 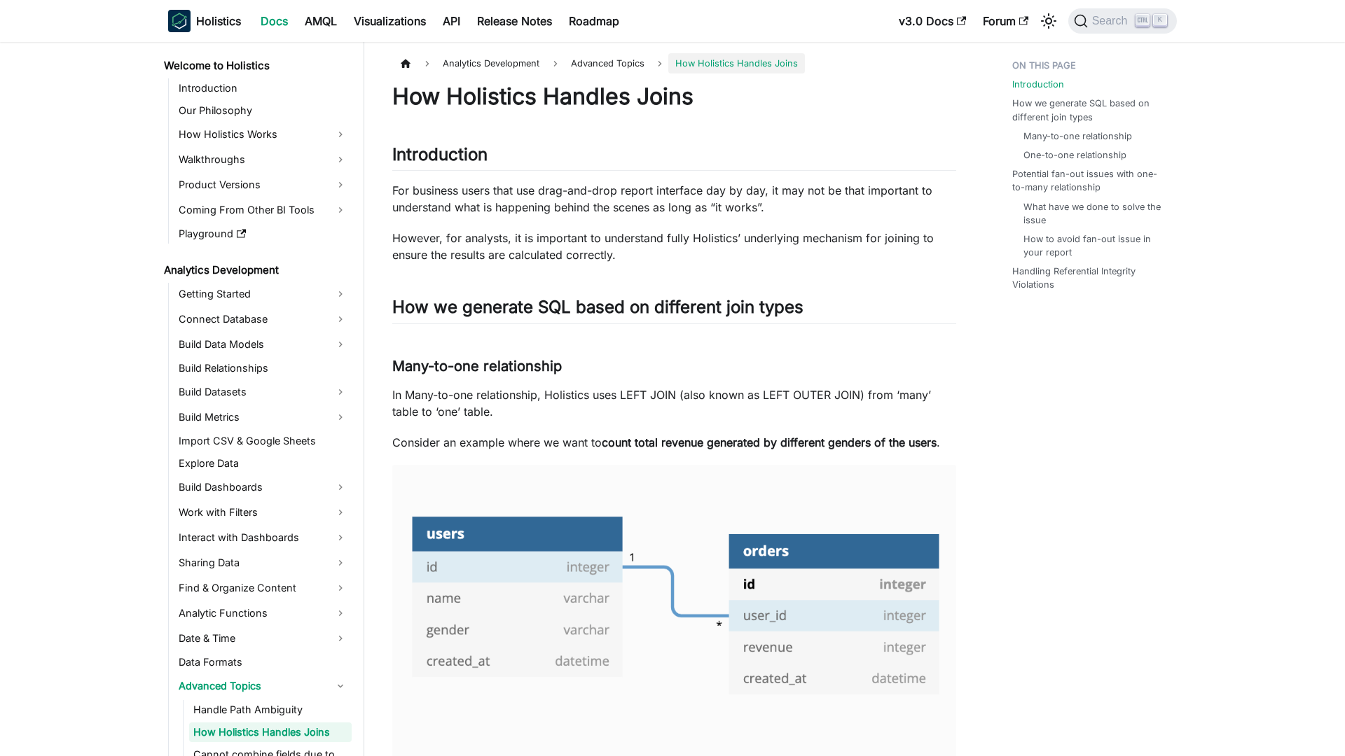 What do you see at coordinates (674, 310) in the screenshot?
I see `h2: How we generate SQL based on different join types` at bounding box center [674, 310].